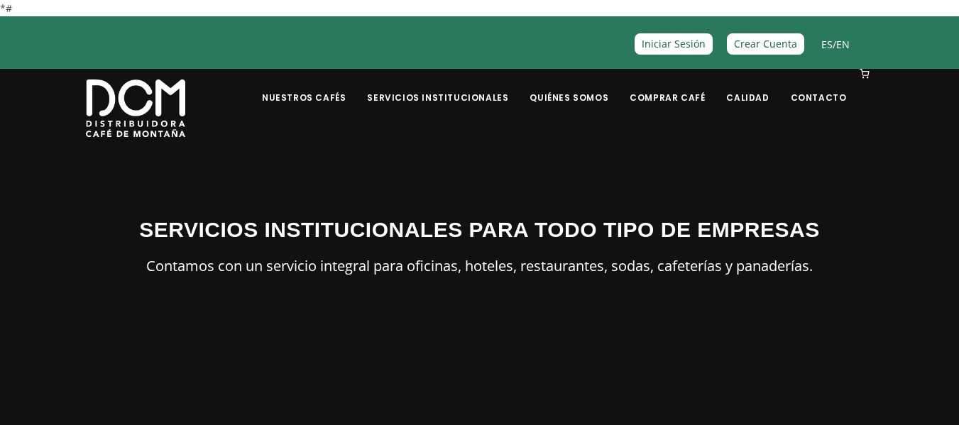 The width and height of the screenshot is (959, 425). What do you see at coordinates (480, 266) in the screenshot?
I see `p: Contamos con un servicio integral para oficinas, hoteles, restaurantes, sodas, cafeterías y panad...` at bounding box center [480, 266].